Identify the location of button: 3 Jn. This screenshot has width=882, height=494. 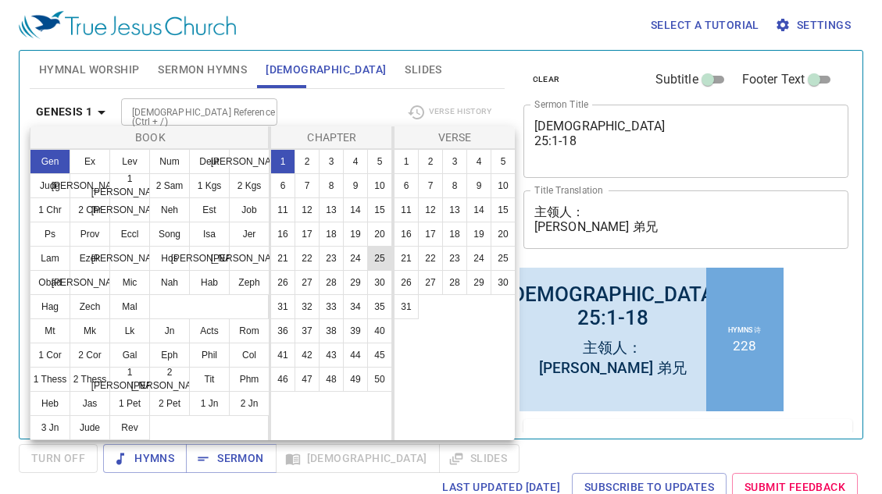
(50, 428).